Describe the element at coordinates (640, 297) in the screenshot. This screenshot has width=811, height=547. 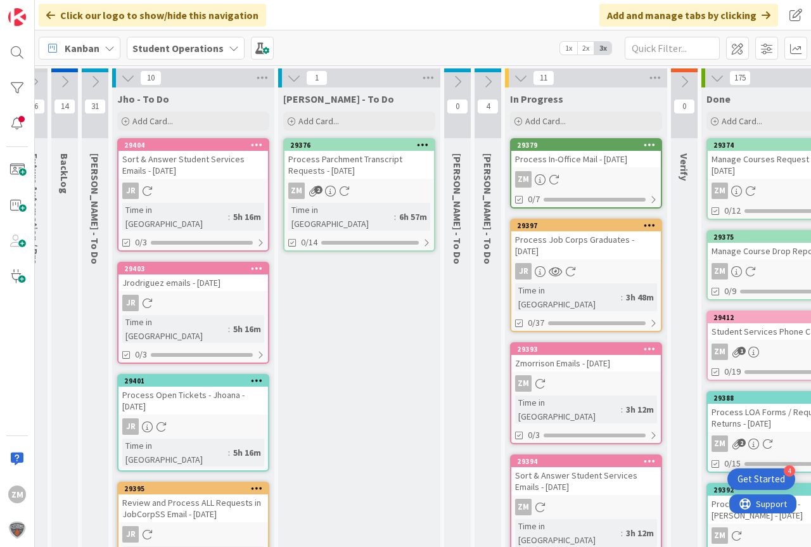
I see `div: 3h 48m` at that location.